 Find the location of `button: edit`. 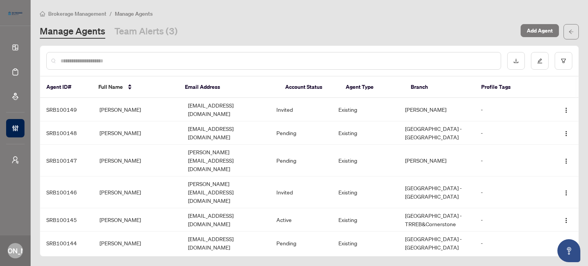

button: edit is located at coordinates (539, 61).